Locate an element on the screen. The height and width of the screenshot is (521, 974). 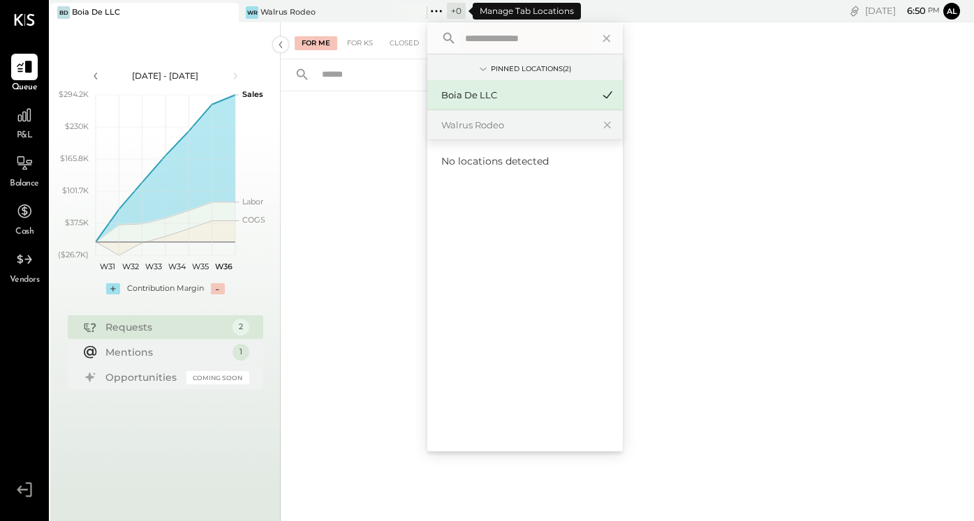
button: Al is located at coordinates (951, 11).